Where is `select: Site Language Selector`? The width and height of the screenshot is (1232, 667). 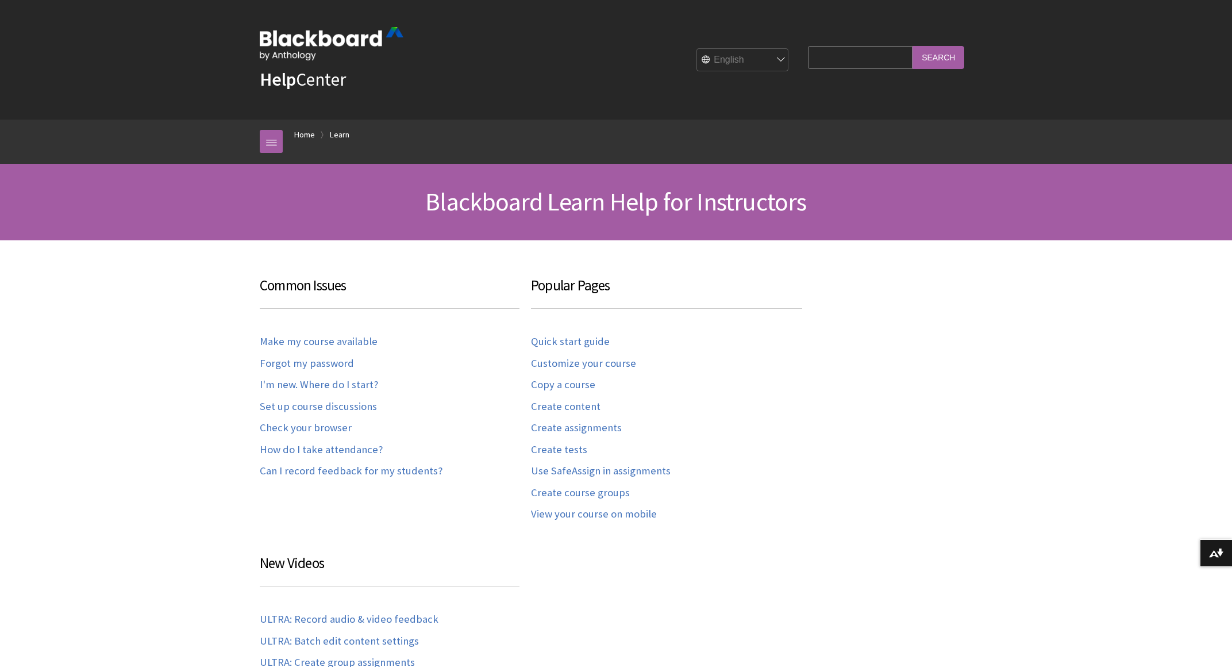 select: Site Language Selector is located at coordinates (743, 60).